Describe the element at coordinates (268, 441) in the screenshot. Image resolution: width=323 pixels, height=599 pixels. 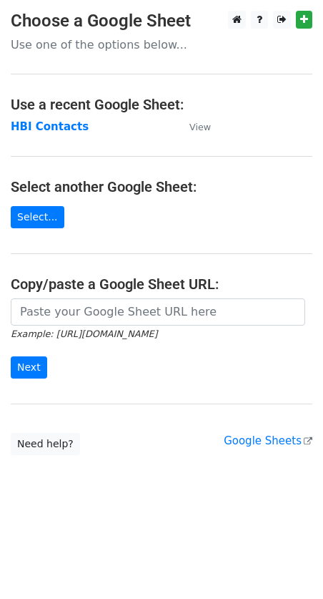
I see `a: Google Sheets` at that location.